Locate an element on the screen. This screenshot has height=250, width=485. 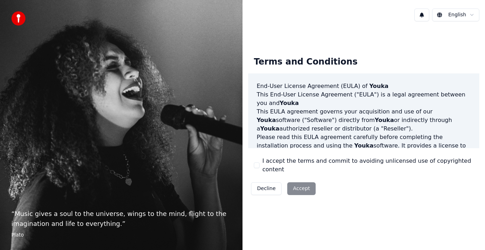
img: youka is located at coordinates (18, 18).